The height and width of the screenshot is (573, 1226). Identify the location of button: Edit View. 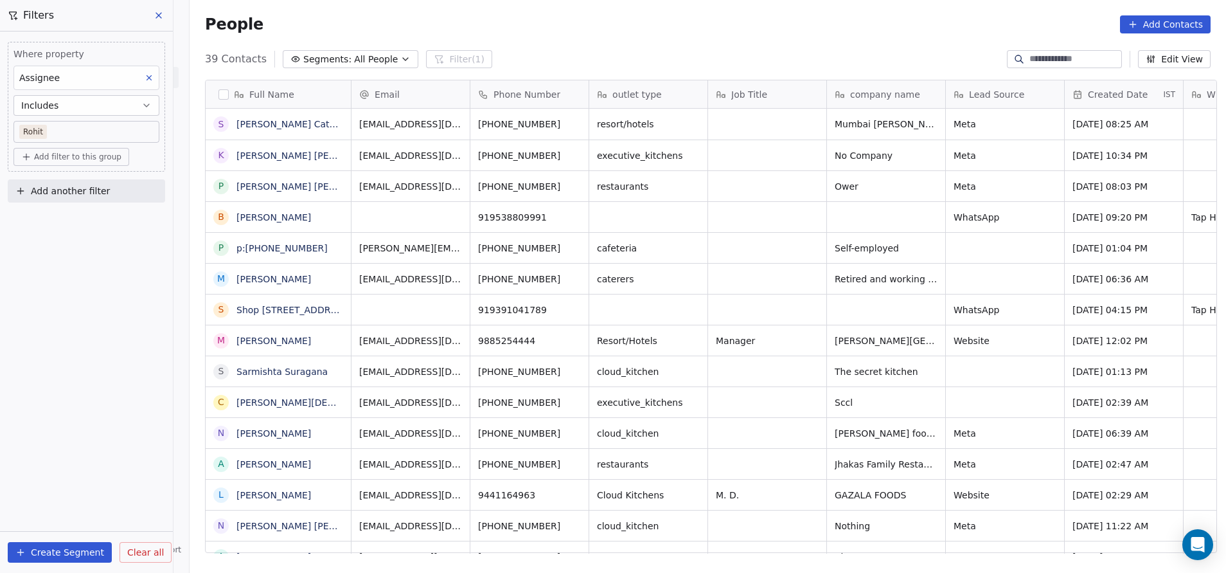
(1174, 59).